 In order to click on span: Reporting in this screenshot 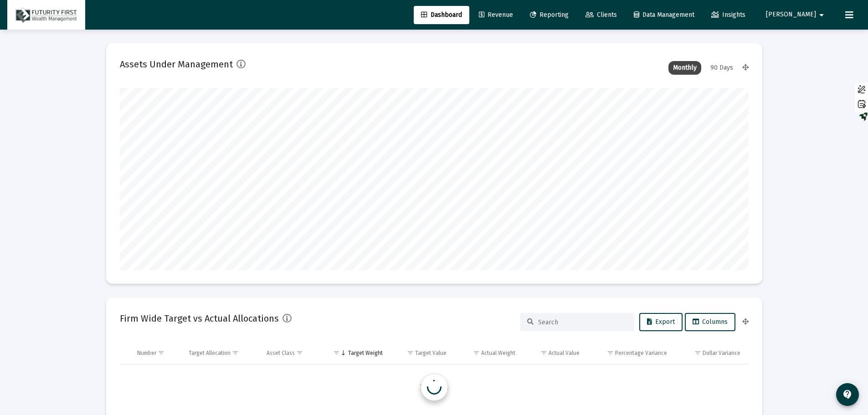, I will do `click(549, 15)`.